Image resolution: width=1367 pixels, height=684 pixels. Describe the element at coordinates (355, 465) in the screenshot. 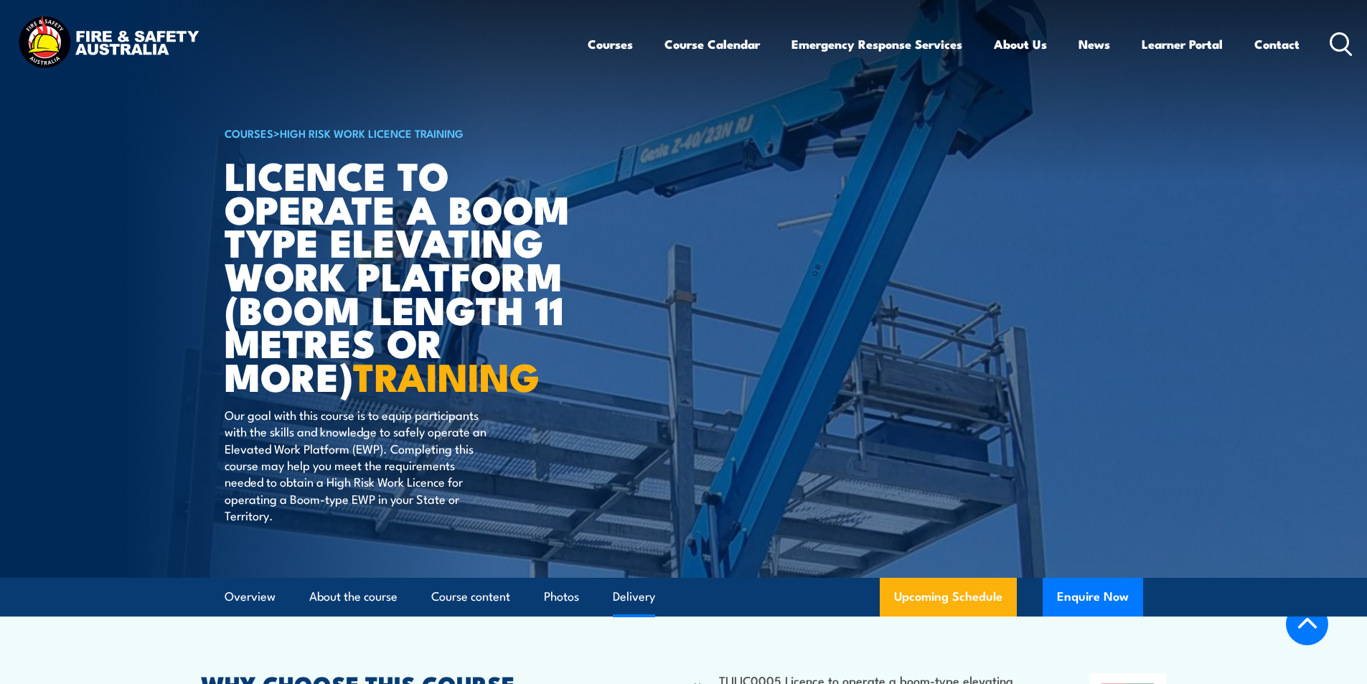

I see `p: Our goal with this course is to equip participants with the skills and knowledge to safely operat...` at that location.